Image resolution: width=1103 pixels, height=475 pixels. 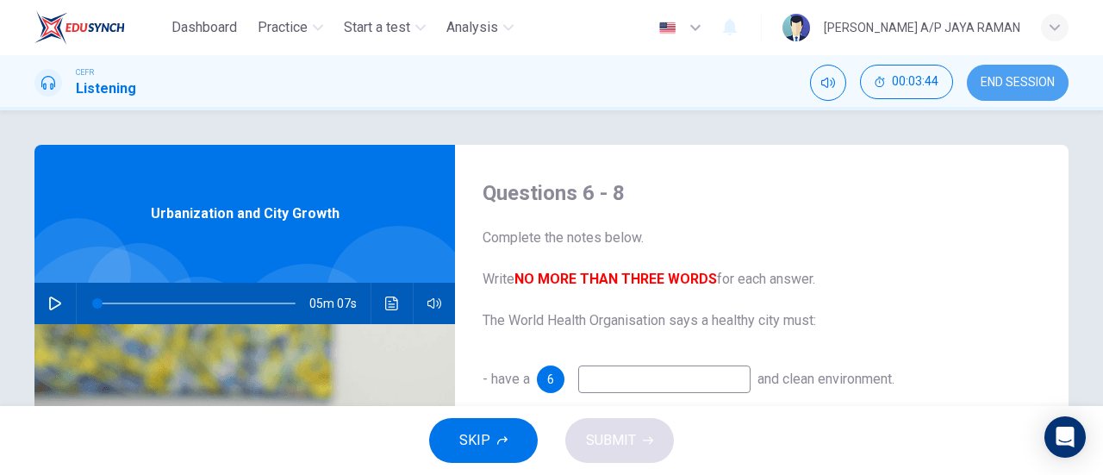 What do you see at coordinates (906, 82) in the screenshot?
I see `button: 00:03:44` at bounding box center [906, 82].